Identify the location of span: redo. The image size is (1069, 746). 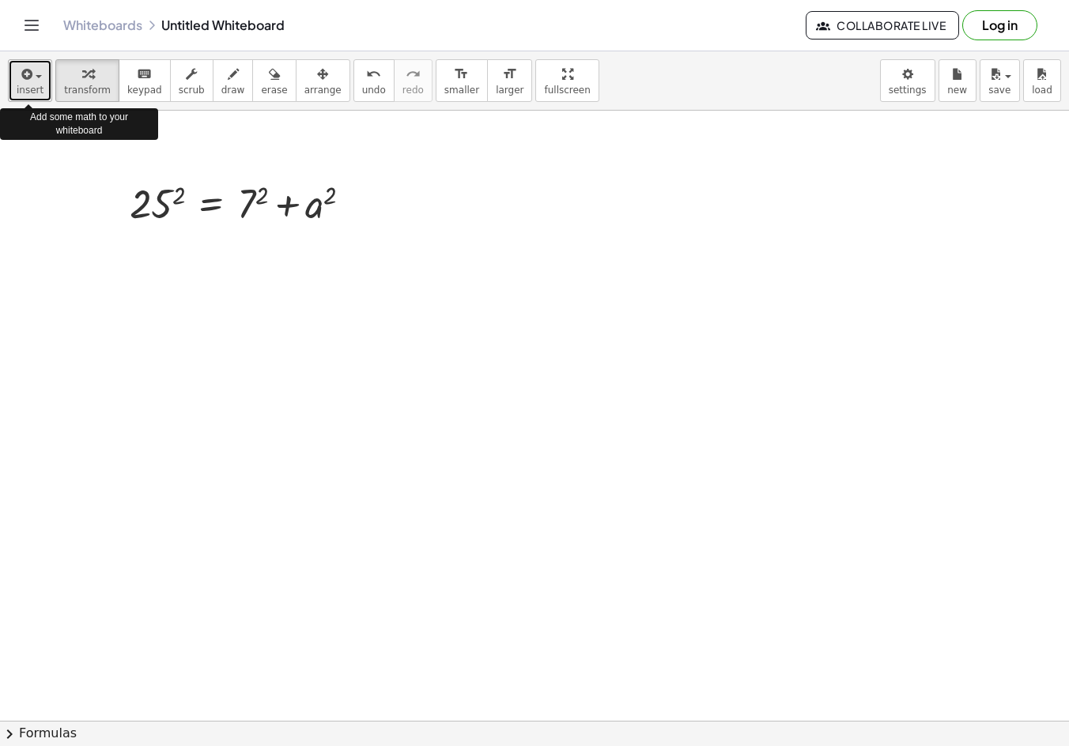
(413, 90).